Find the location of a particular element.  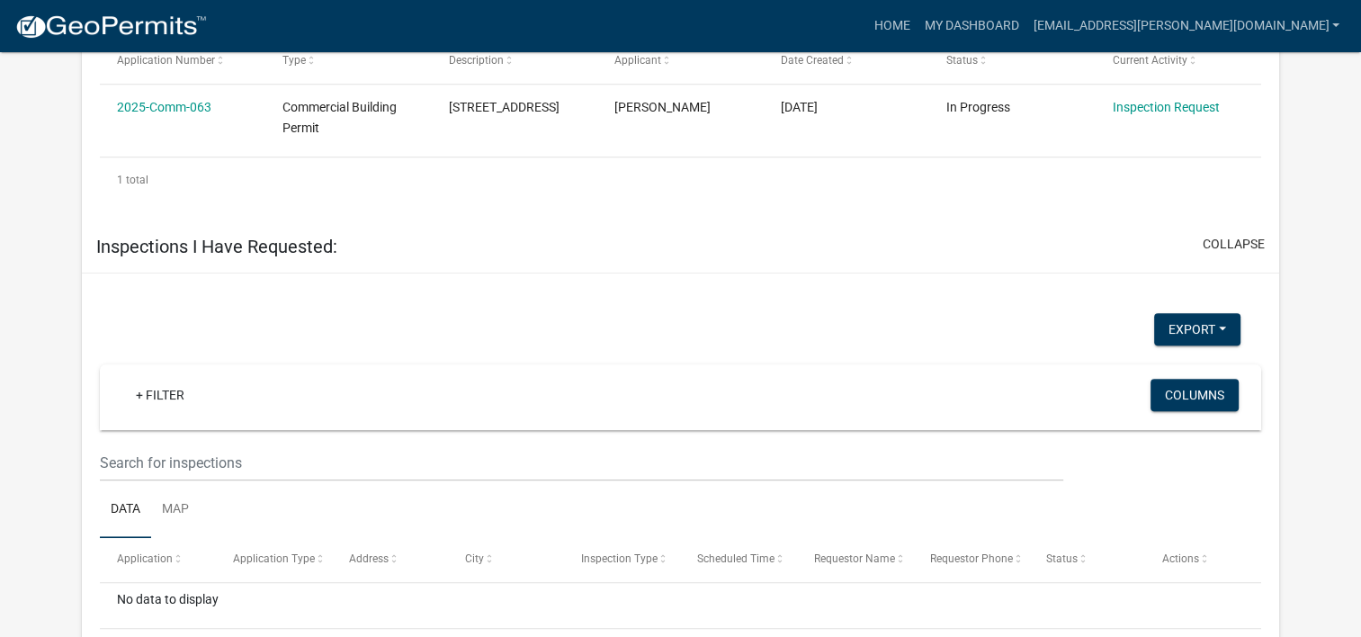

button: Export is located at coordinates (1197, 329).